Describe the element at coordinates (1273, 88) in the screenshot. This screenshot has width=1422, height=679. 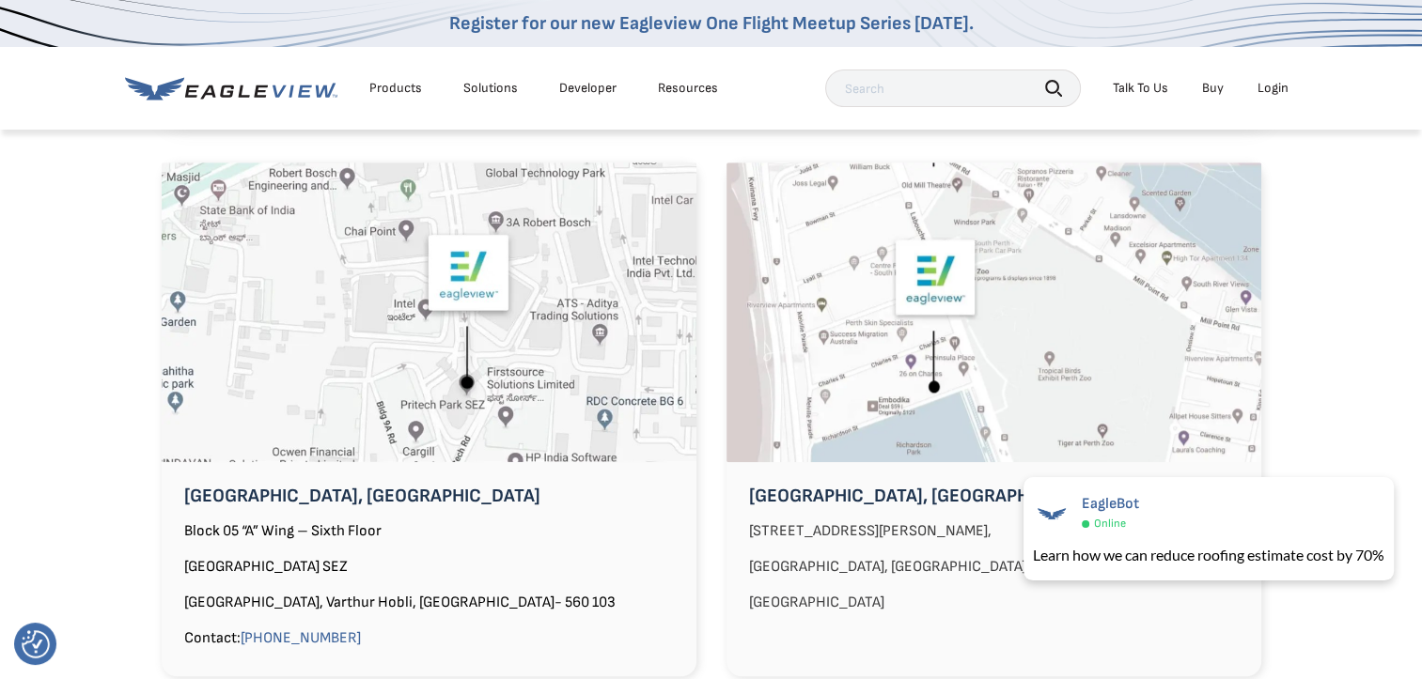
I see `div: Login` at that location.